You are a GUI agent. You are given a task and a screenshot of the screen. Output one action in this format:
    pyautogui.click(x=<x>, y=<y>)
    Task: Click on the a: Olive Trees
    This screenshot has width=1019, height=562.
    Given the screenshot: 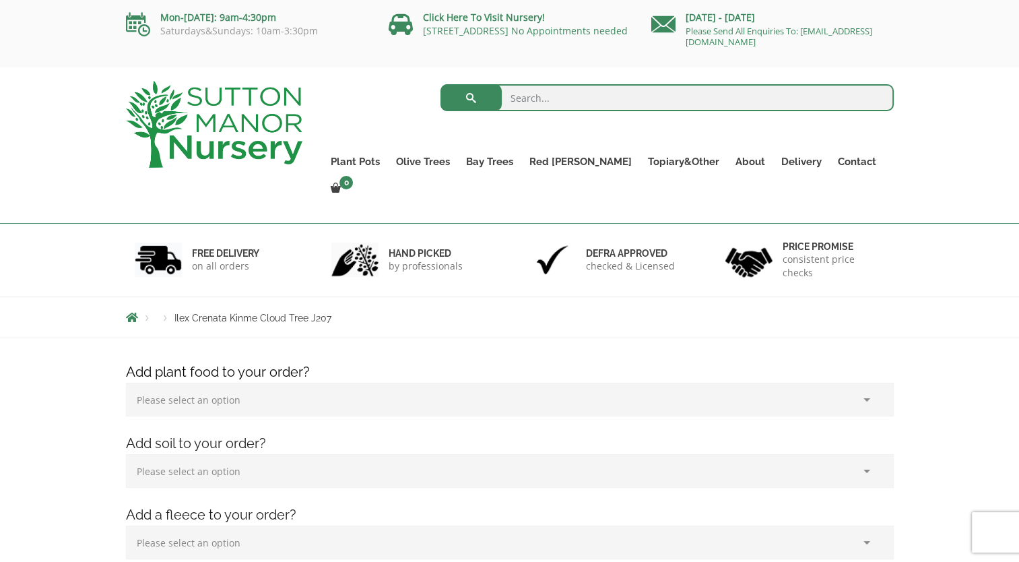 What is the action you would take?
    pyautogui.click(x=423, y=162)
    